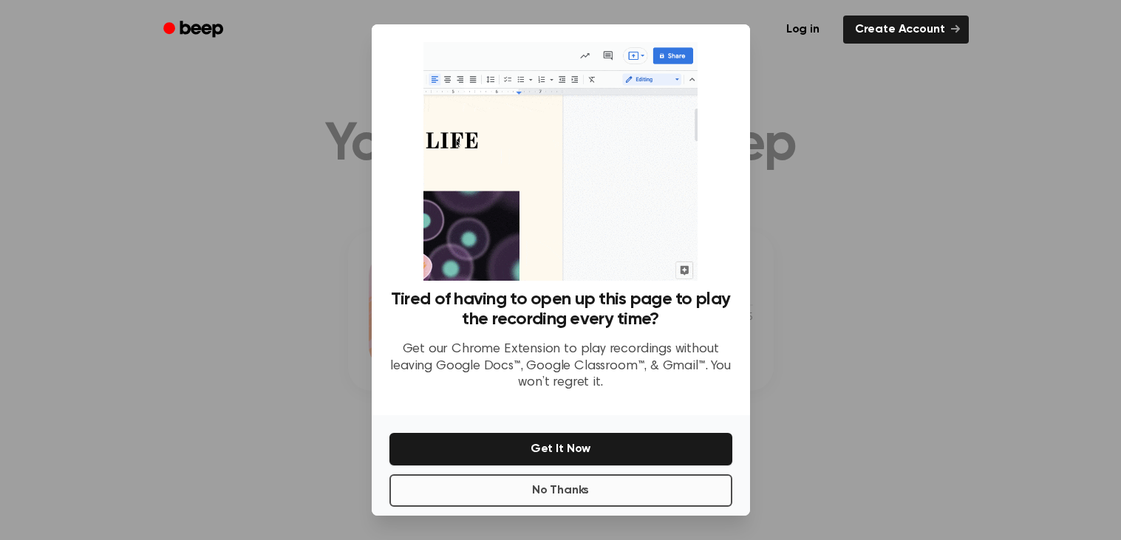 The image size is (1121, 540). What do you see at coordinates (560, 161) in the screenshot?
I see `img: Beep extension in action` at bounding box center [560, 161].